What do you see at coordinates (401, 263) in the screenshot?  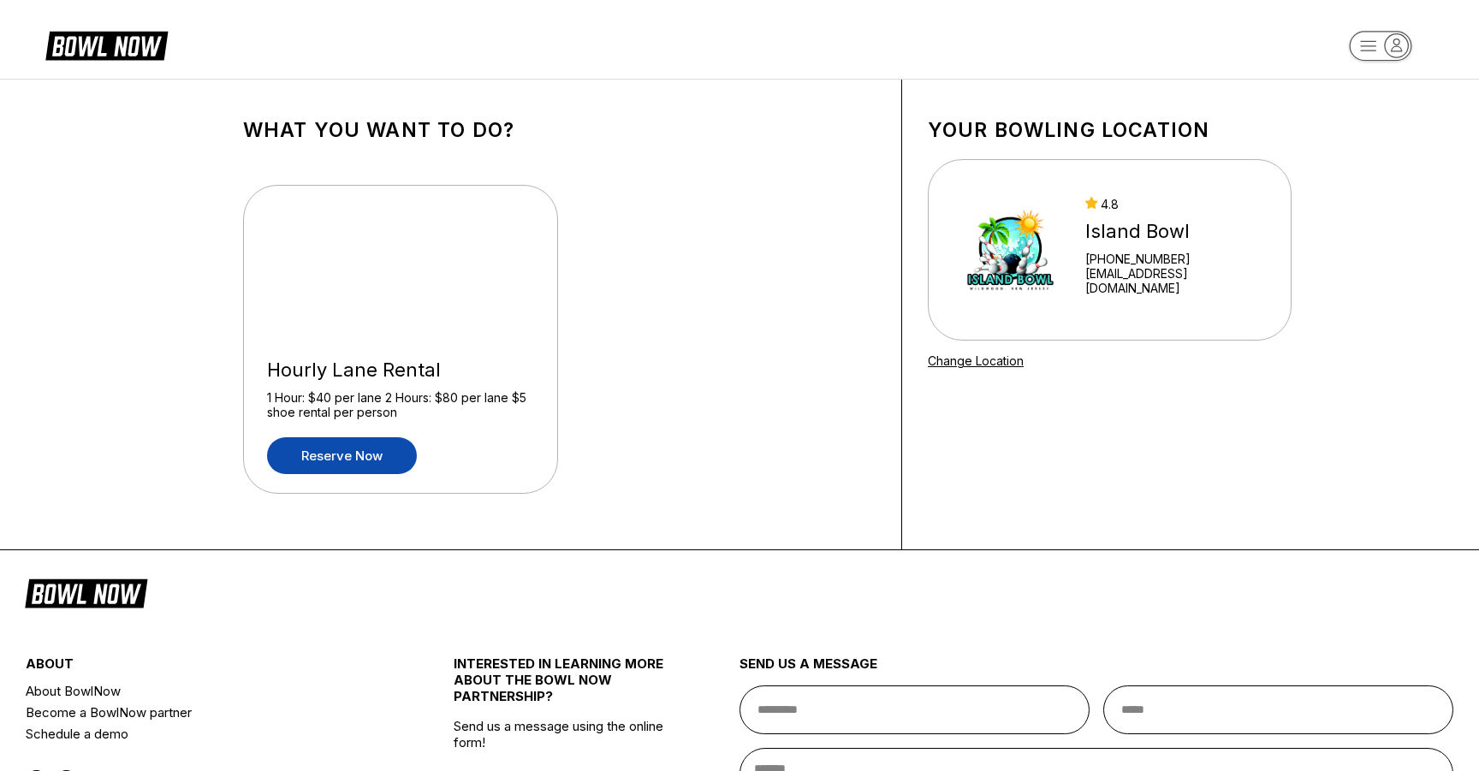 I see `img: Hourly Lane Rental` at bounding box center [401, 263].